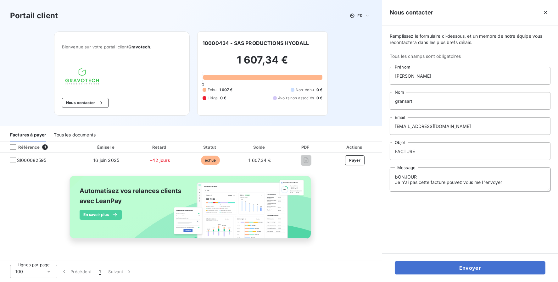 Image resolution: width=558 pixels, height=282 pixels. Describe the element at coordinates (305, 90) in the screenshot. I see `span: Non-échu` at that location.